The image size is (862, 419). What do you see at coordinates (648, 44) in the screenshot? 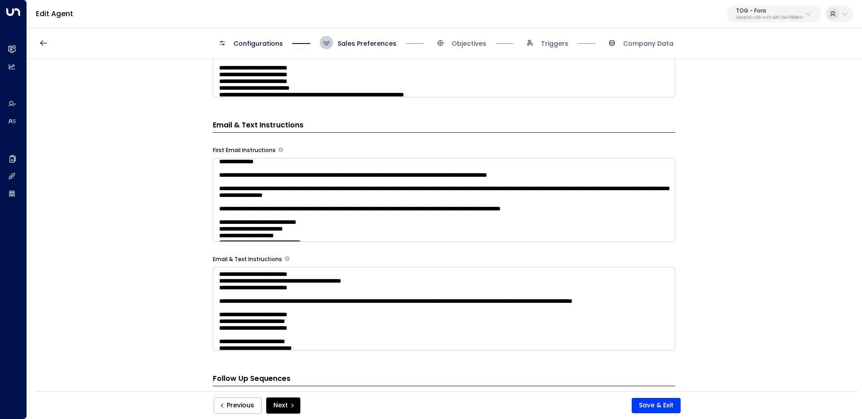
I see `span: Company Data` at bounding box center [648, 44].